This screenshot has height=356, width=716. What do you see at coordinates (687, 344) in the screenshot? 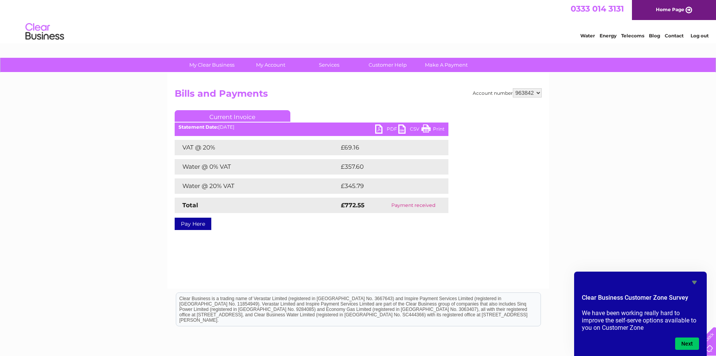
I see `button: Next question` at bounding box center [687, 344].